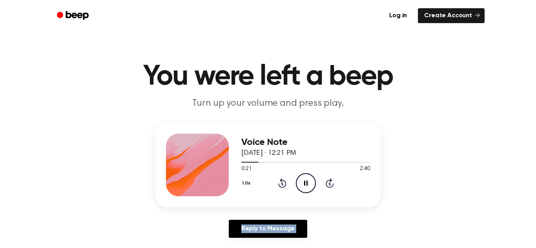 Image resolution: width=536 pixels, height=248 pixels. I want to click on a: Create Account, so click(451, 16).